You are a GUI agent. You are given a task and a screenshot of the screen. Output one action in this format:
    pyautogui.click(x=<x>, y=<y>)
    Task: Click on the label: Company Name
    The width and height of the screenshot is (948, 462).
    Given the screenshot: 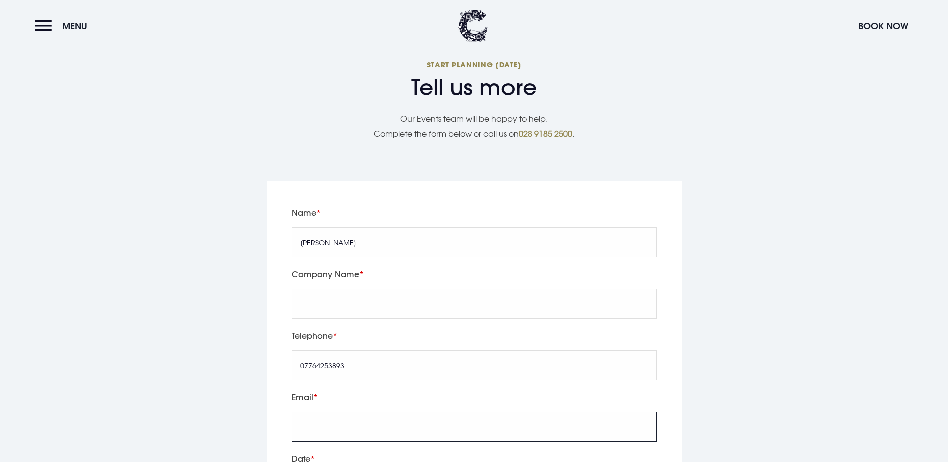 What is the action you would take?
    pyautogui.click(x=474, y=274)
    